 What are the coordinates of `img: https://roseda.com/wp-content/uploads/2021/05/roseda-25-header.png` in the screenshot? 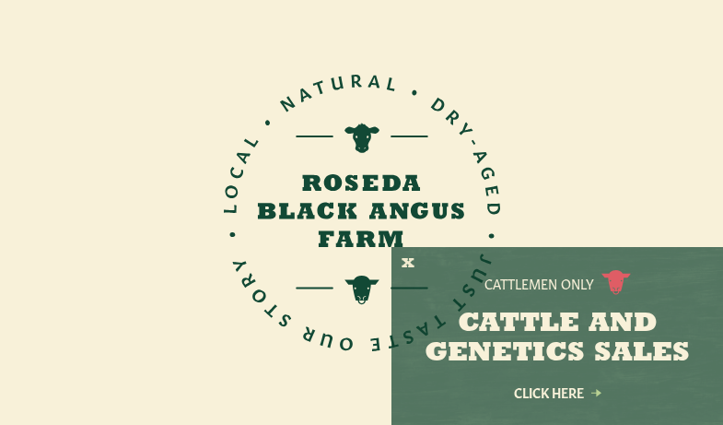 It's located at (88, 31).